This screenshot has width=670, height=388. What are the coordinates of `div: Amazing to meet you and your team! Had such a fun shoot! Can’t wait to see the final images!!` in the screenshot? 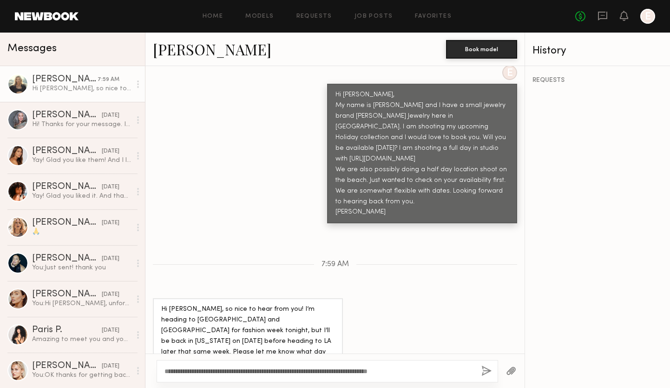 It's located at (81, 339).